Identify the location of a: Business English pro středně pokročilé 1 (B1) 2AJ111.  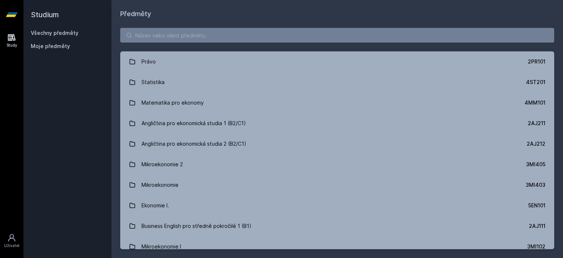
(337, 226).